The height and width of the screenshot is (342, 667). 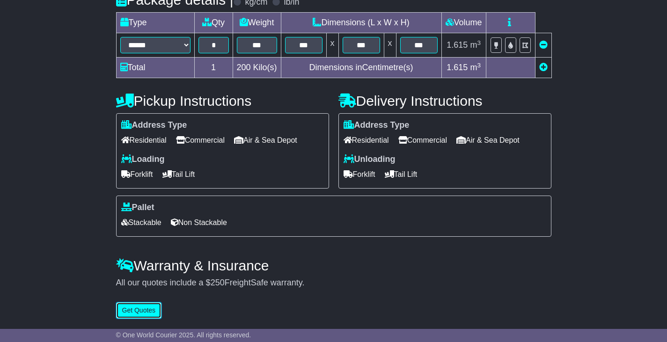 I want to click on span: Non Stackable, so click(x=199, y=222).